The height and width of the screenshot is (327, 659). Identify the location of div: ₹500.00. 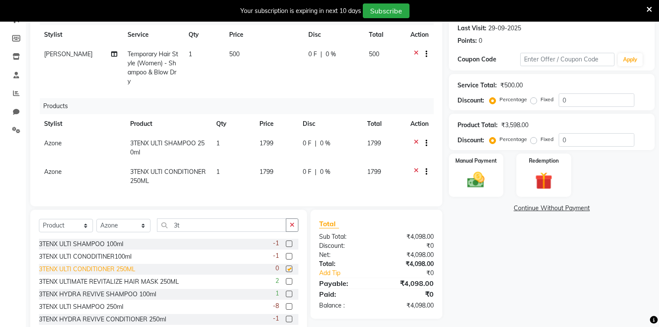
(512, 85).